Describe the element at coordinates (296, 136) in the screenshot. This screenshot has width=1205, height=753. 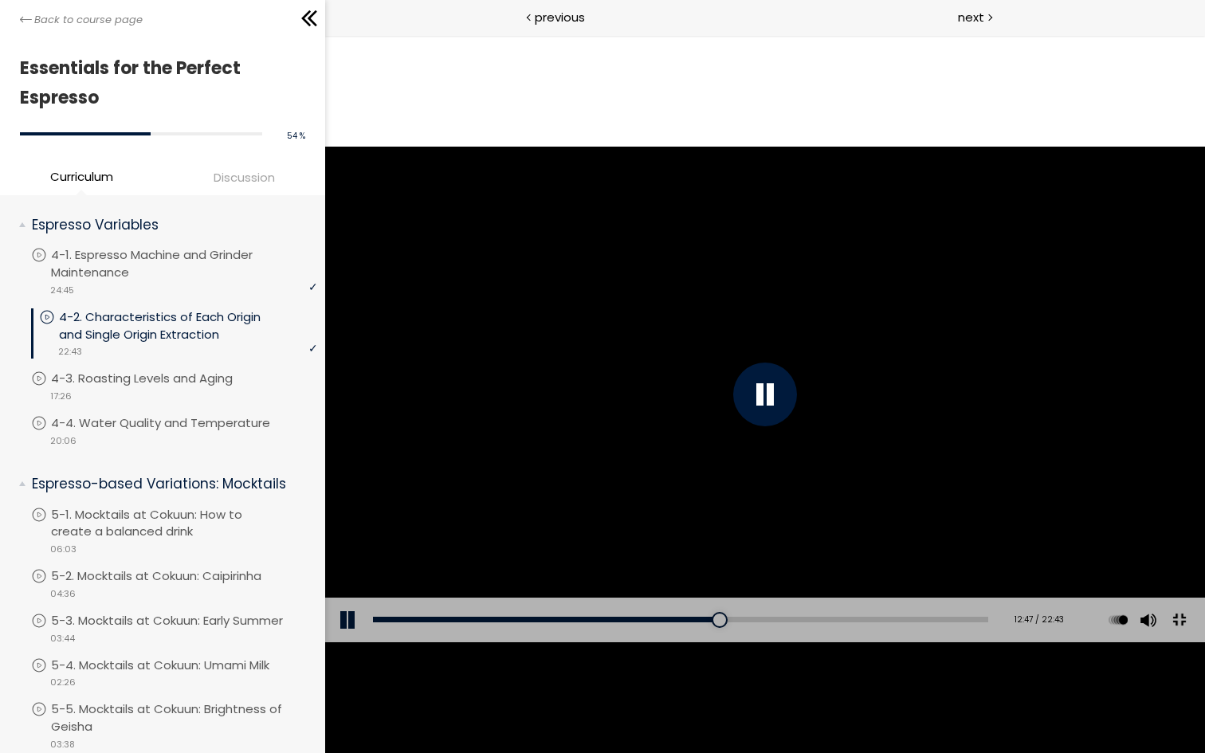
I see `span: 54 %` at that location.